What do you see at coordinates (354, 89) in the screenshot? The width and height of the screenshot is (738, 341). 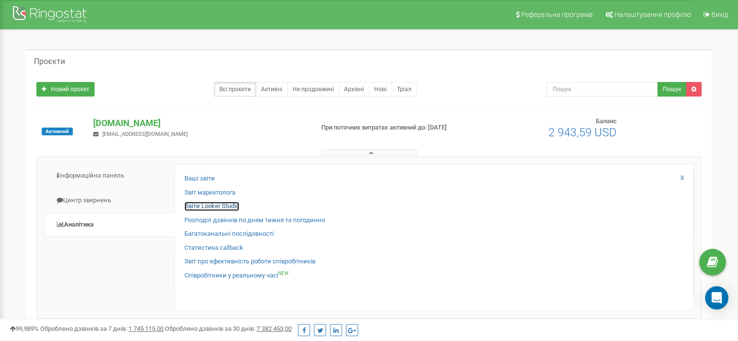 I see `a: Архівні` at bounding box center [354, 89].